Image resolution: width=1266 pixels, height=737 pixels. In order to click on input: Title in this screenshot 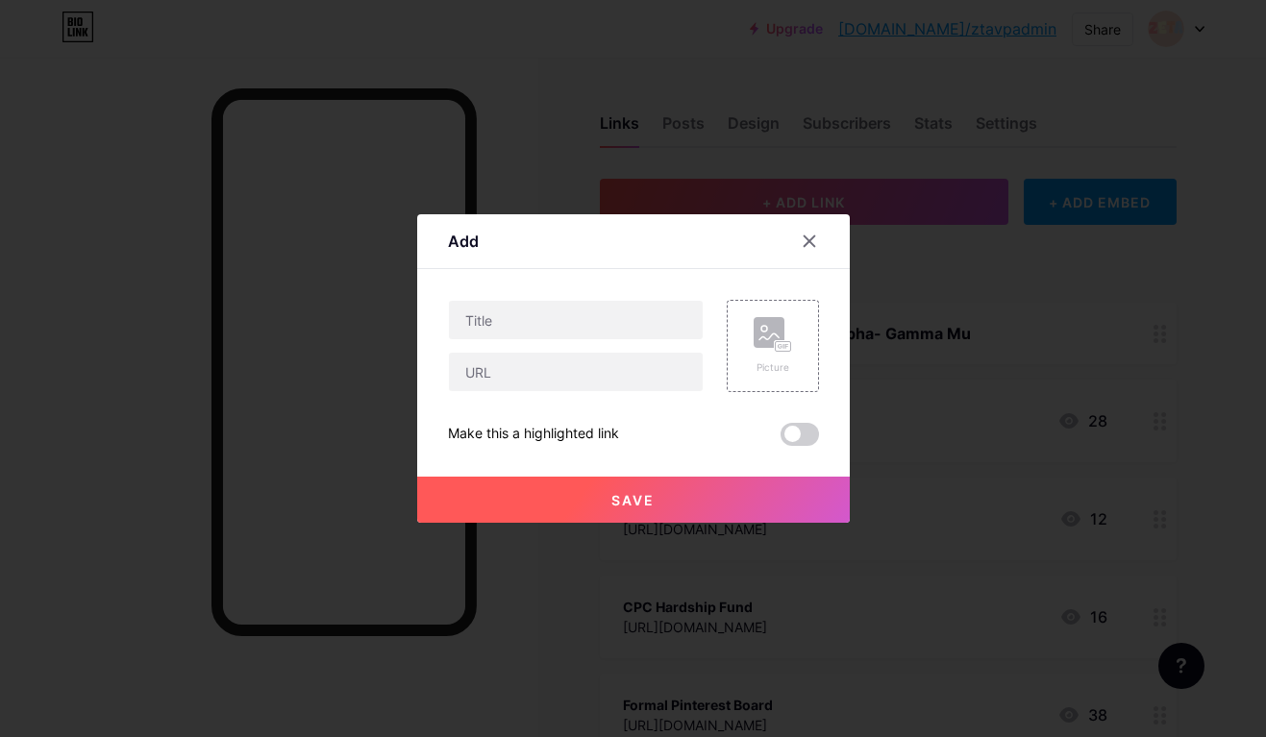, I will do `click(576, 320)`.